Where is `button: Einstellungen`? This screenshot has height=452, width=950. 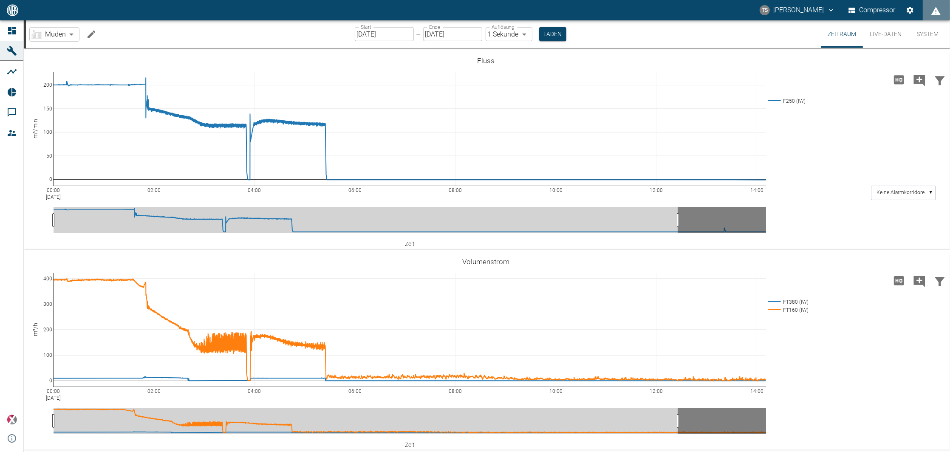 button: Einstellungen is located at coordinates (910, 10).